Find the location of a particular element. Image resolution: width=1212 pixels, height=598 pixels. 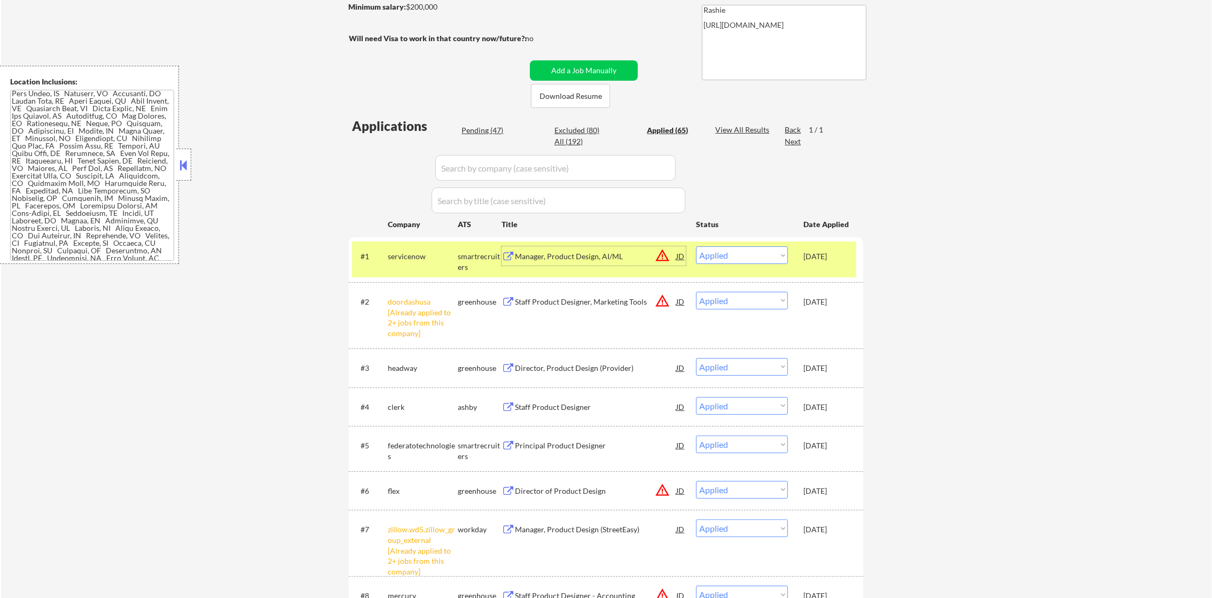

div: Applied (65) is located at coordinates (673, 130).